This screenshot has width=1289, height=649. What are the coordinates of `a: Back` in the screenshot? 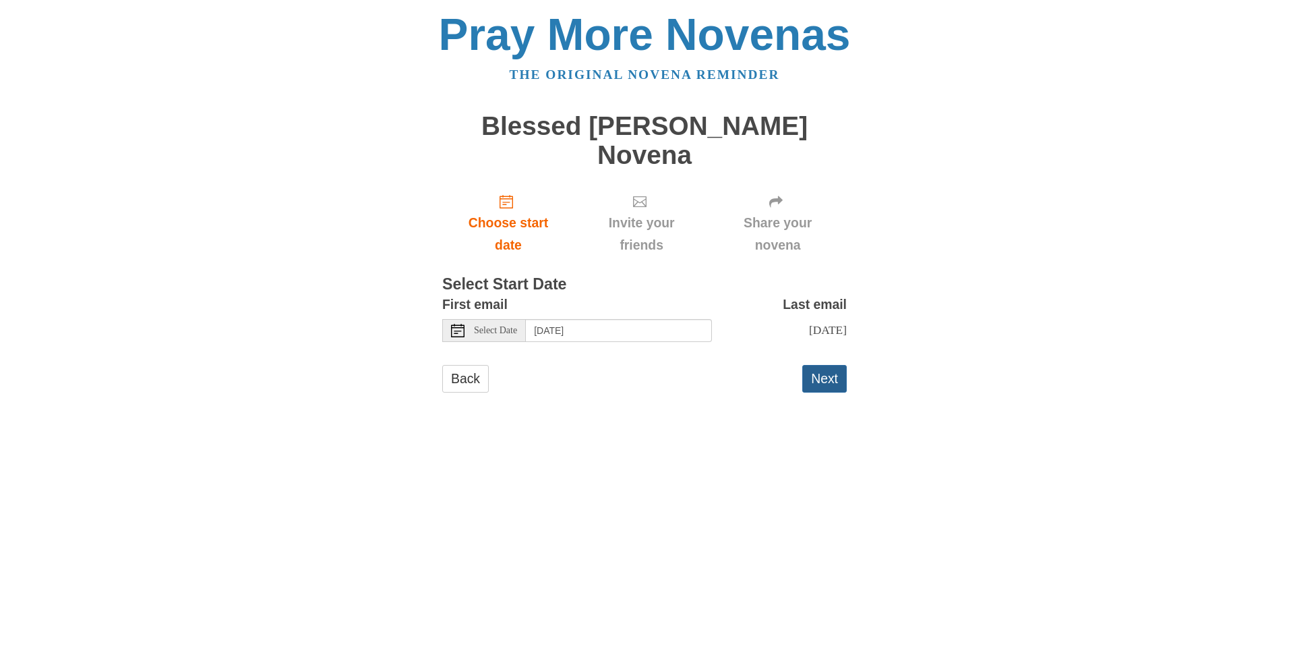 It's located at (465, 378).